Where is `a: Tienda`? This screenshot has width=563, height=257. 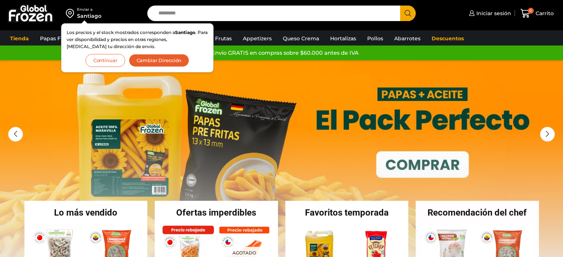 a: Tienda is located at coordinates (19, 39).